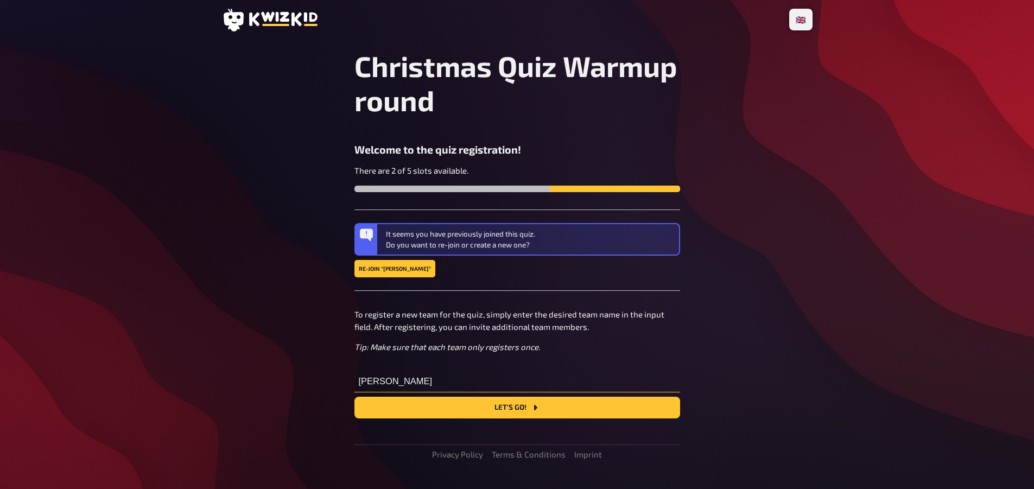 This screenshot has height=489, width=1034. Describe the element at coordinates (447, 347) in the screenshot. I see `i: Tip: Make sure that each team only registers once.` at that location.